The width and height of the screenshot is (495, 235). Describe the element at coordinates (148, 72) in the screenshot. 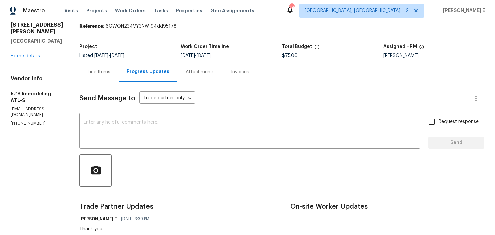

I see `div: Progress Updates` at that location.